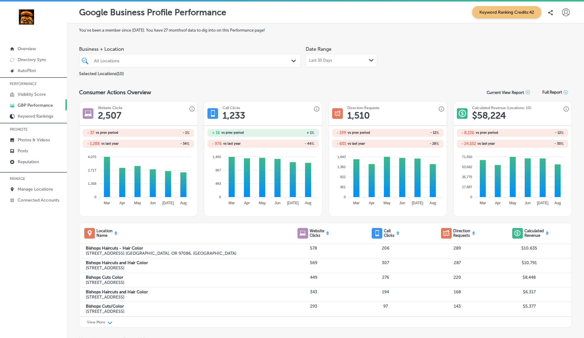 The height and width of the screenshot is (338, 584). I want to click on h1: 1,510, so click(359, 116).